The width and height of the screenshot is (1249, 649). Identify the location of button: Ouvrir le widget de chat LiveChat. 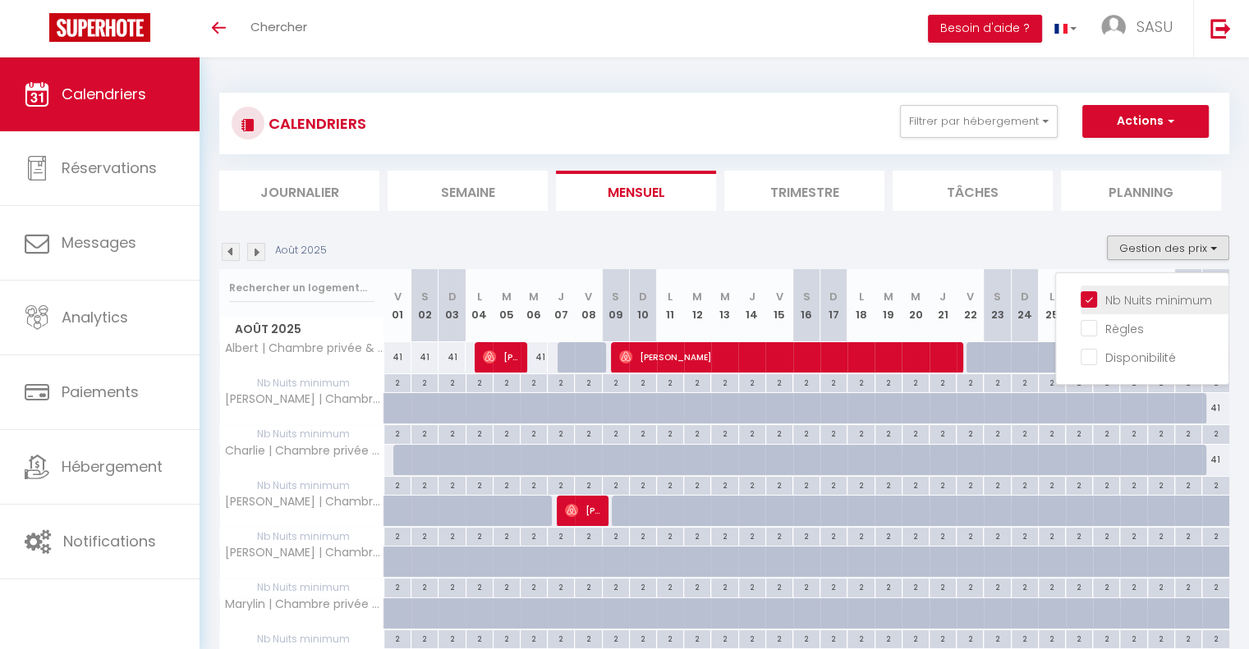
(38, 31).